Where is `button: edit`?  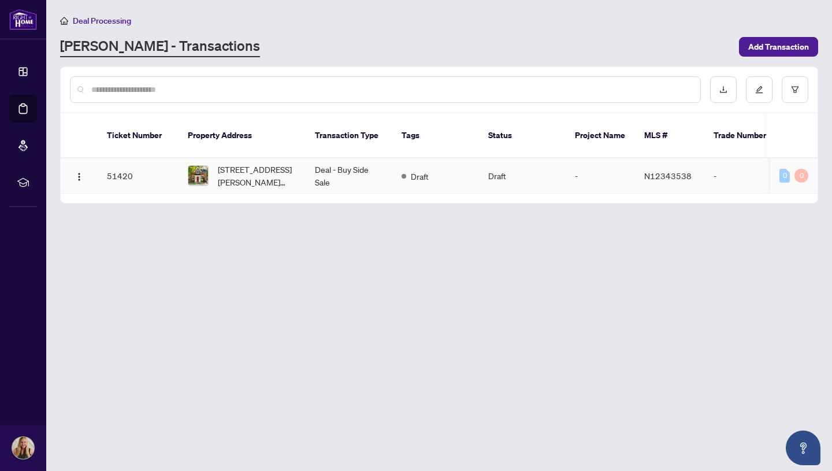 button: edit is located at coordinates (759, 90).